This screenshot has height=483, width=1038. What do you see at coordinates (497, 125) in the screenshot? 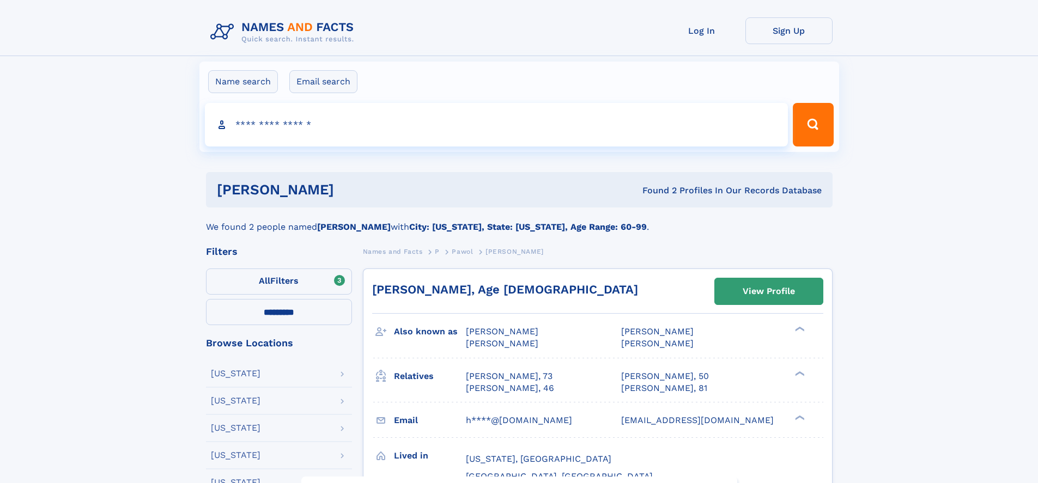
I see `input: search input` at bounding box center [497, 125].